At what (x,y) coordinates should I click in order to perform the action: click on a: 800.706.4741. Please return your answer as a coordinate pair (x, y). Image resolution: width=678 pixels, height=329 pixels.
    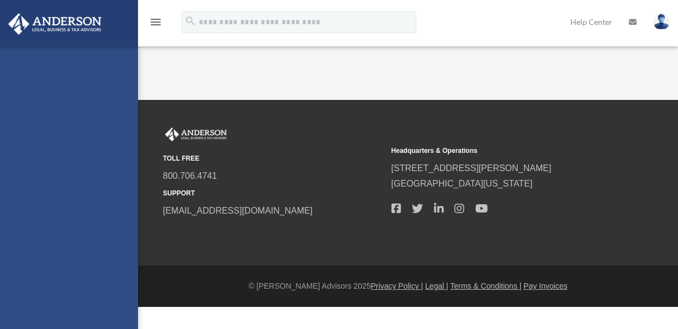
    Looking at the image, I should click on (190, 175).